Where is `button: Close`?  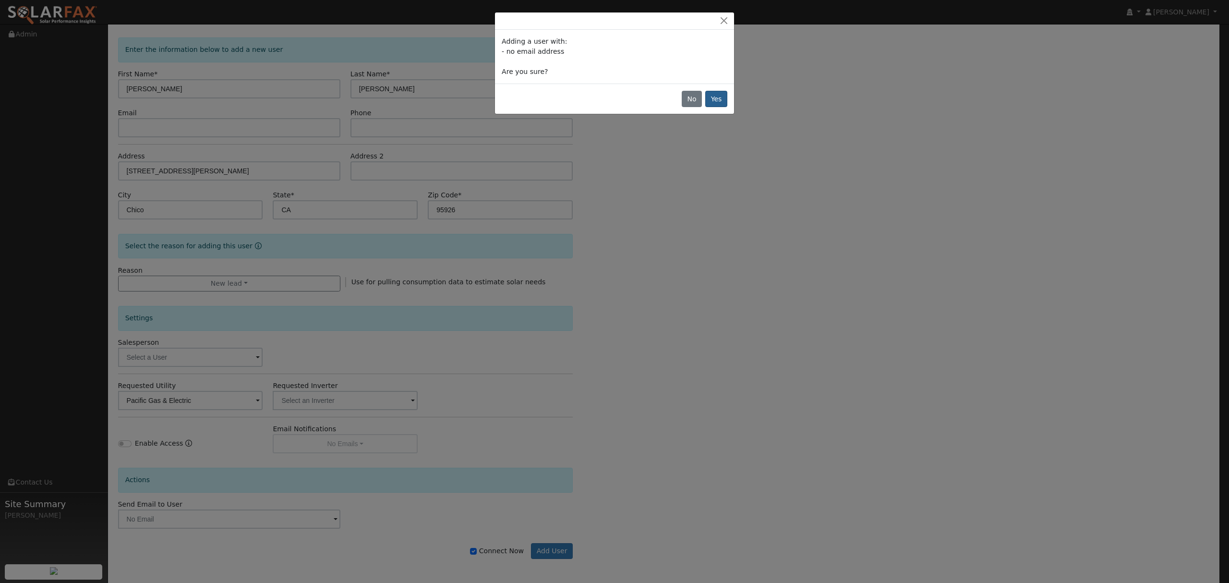 button: Close is located at coordinates (724, 21).